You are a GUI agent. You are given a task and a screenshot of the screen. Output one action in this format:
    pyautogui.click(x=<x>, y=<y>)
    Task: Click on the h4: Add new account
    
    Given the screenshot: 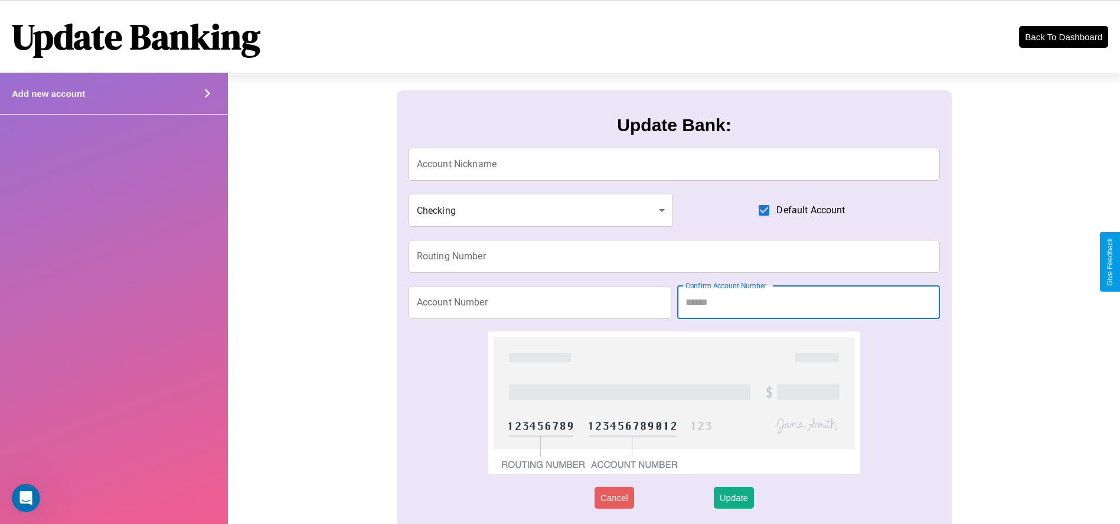 What is the action you would take?
    pyautogui.click(x=48, y=93)
    